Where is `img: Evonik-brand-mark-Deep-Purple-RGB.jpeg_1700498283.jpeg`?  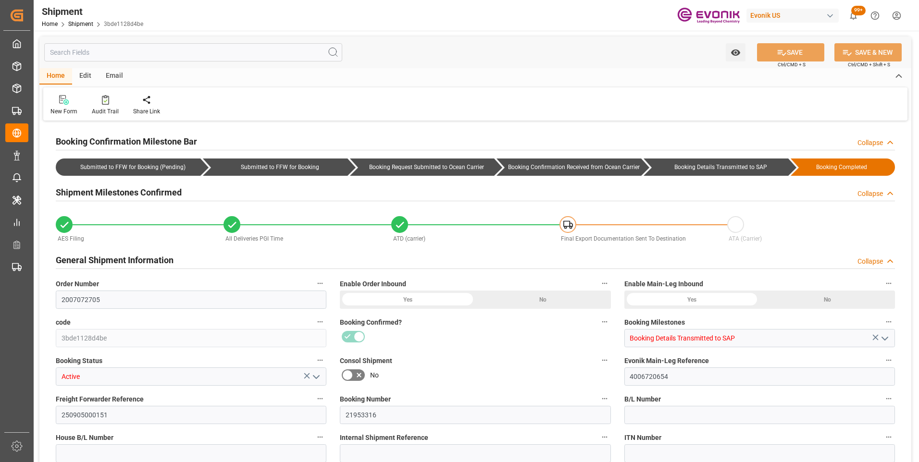 img: Evonik-brand-mark-Deep-Purple-RGB.jpeg_1700498283.jpeg is located at coordinates (708, 15).